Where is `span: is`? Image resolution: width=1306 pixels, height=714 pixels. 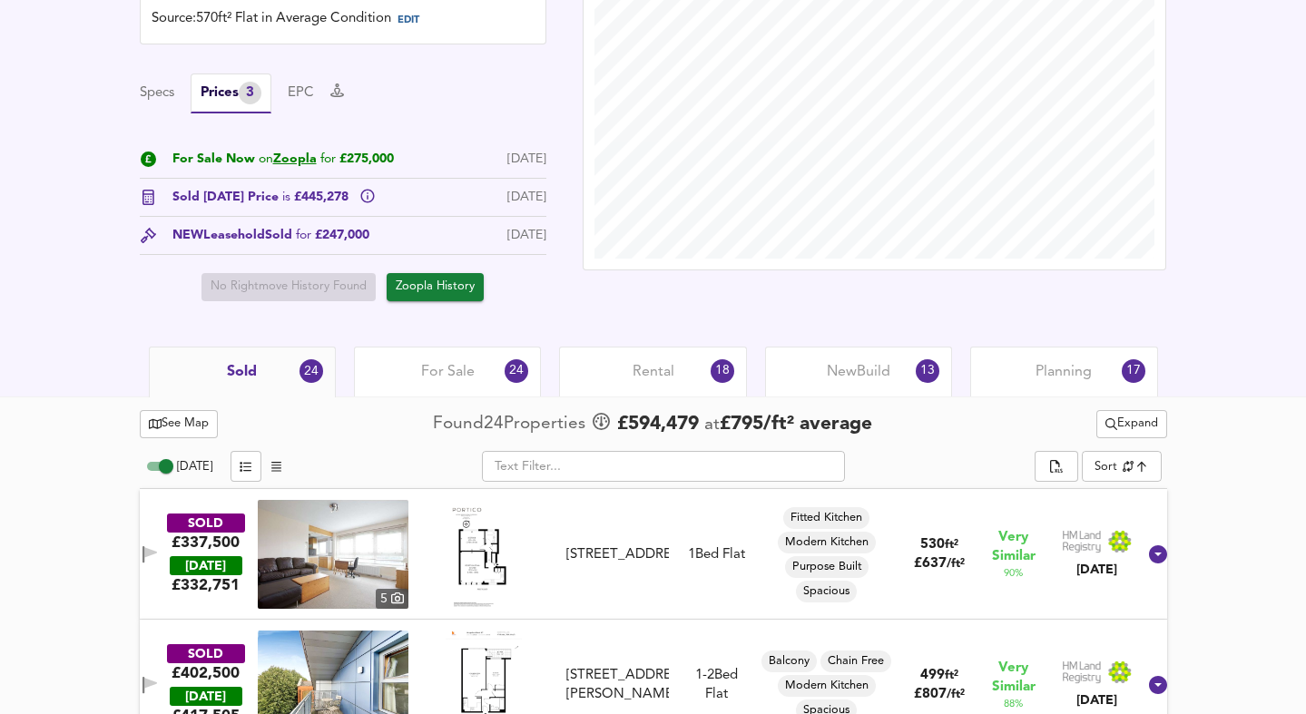
span: is is located at coordinates (286, 197).